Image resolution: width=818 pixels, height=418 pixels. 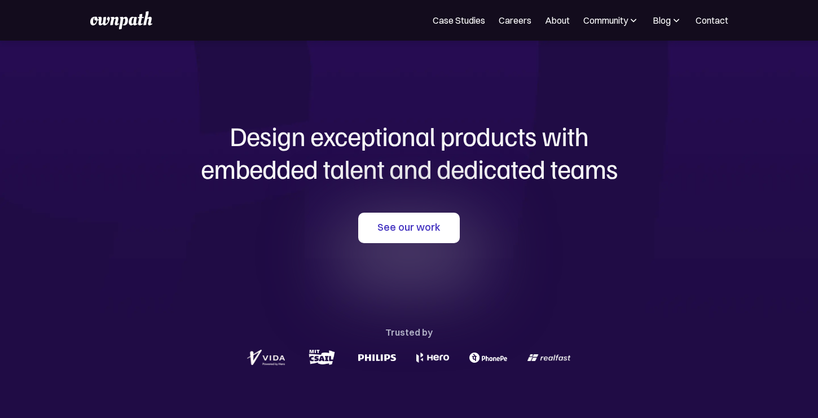 I want to click on a: Contact, so click(x=712, y=20).